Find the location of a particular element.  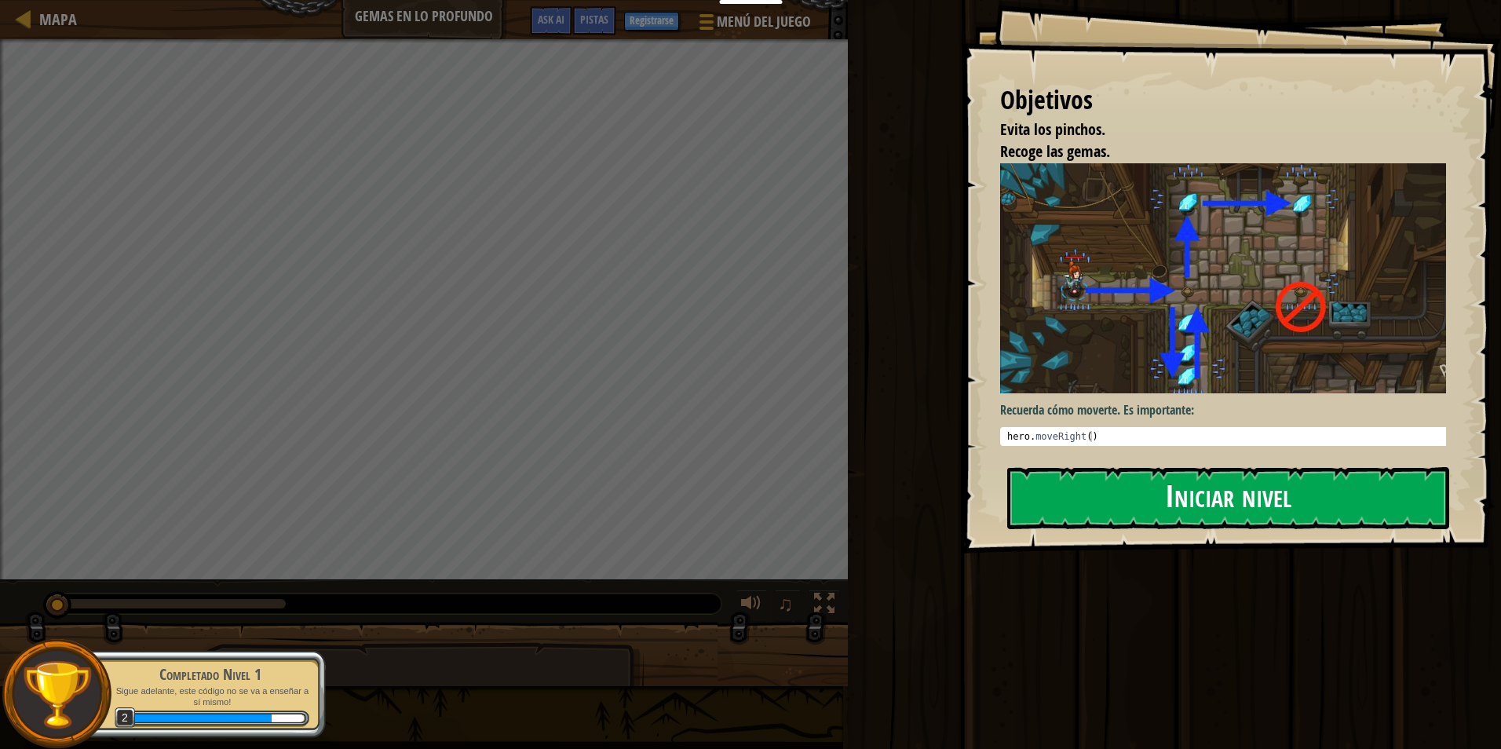

div: Completado Nivel 1 is located at coordinates (210, 674).